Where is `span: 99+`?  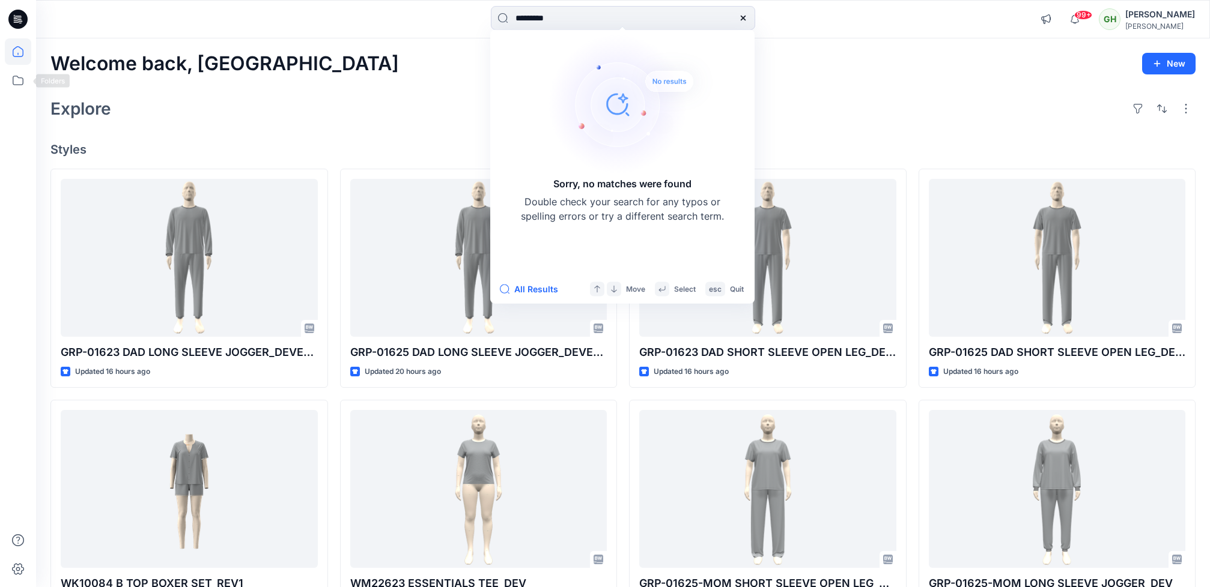
span: 99+ is located at coordinates (1083, 15).